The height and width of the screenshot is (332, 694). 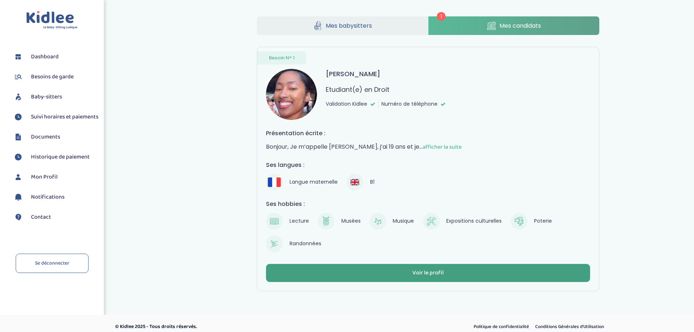 I want to click on a: Dashboard, so click(x=55, y=57).